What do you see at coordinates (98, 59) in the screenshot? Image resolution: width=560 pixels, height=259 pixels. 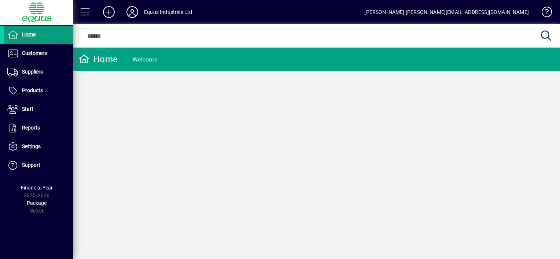 I see `div: Home` at bounding box center [98, 59].